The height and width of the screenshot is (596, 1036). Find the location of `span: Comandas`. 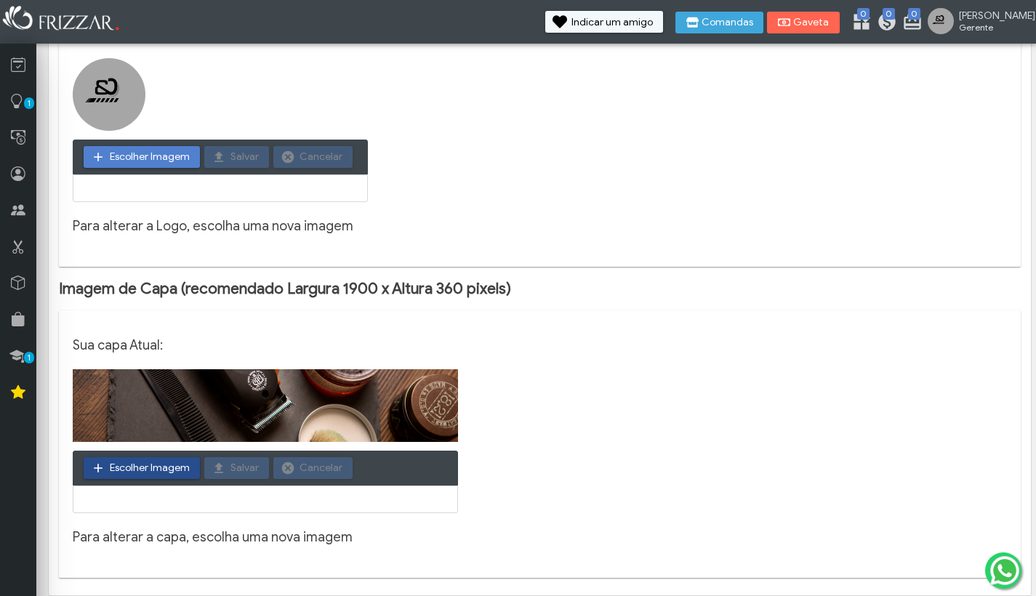

span: Comandas is located at coordinates (727, 23).